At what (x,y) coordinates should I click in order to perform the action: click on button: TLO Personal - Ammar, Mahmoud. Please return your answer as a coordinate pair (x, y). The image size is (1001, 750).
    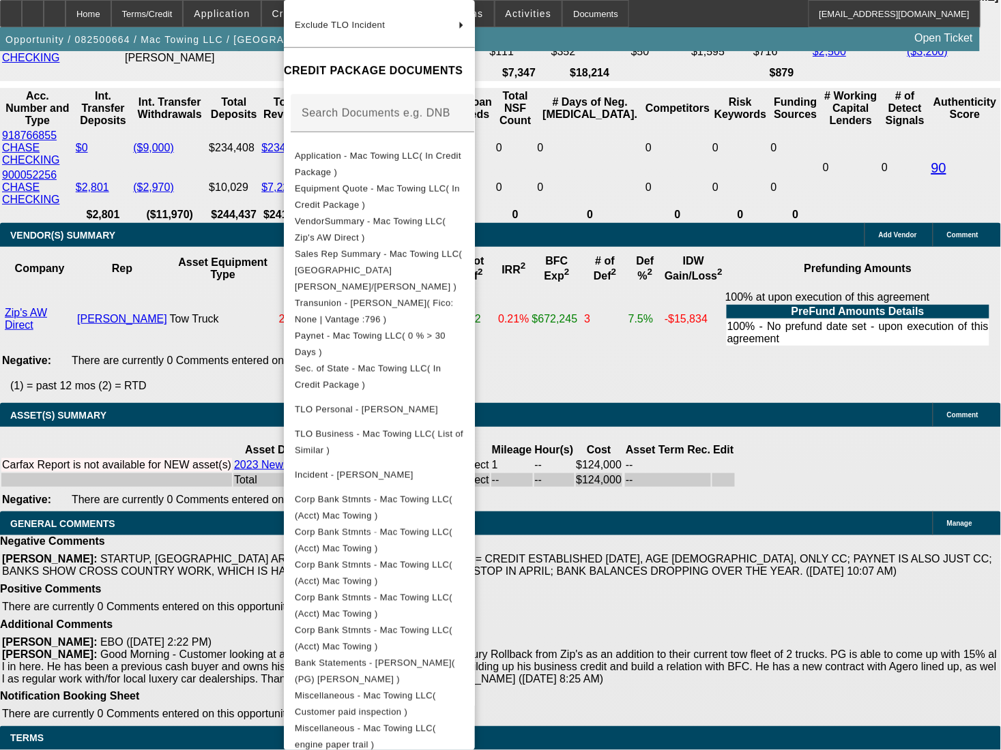
    Looking at the image, I should click on (379, 410).